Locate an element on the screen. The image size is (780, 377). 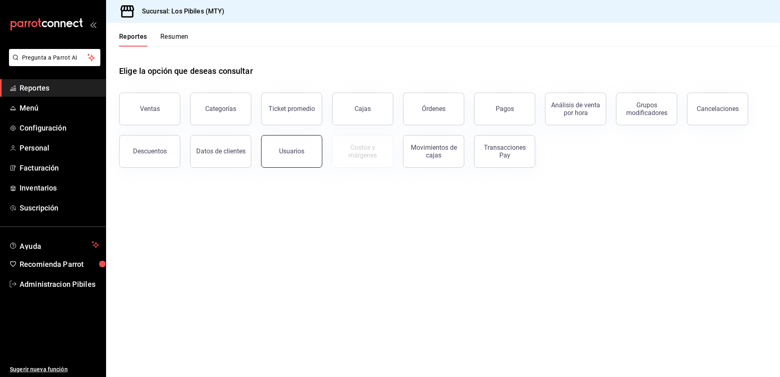
button: Órdenes is located at coordinates (433, 109).